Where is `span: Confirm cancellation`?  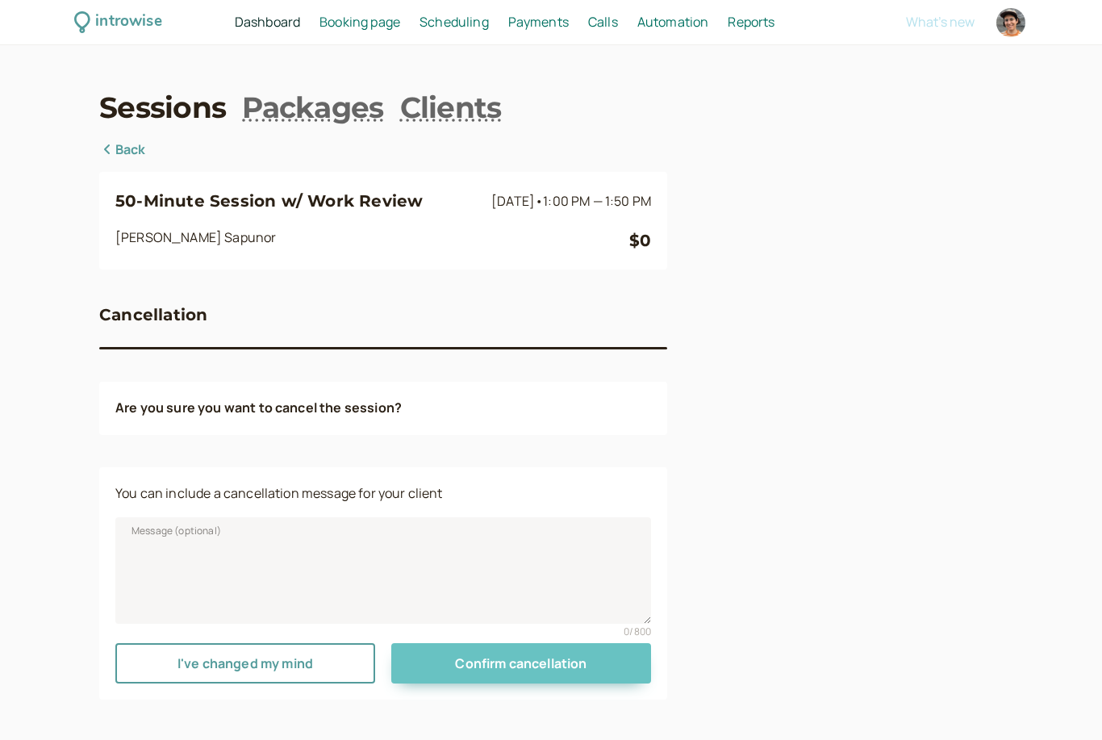 span: Confirm cancellation is located at coordinates (520, 663).